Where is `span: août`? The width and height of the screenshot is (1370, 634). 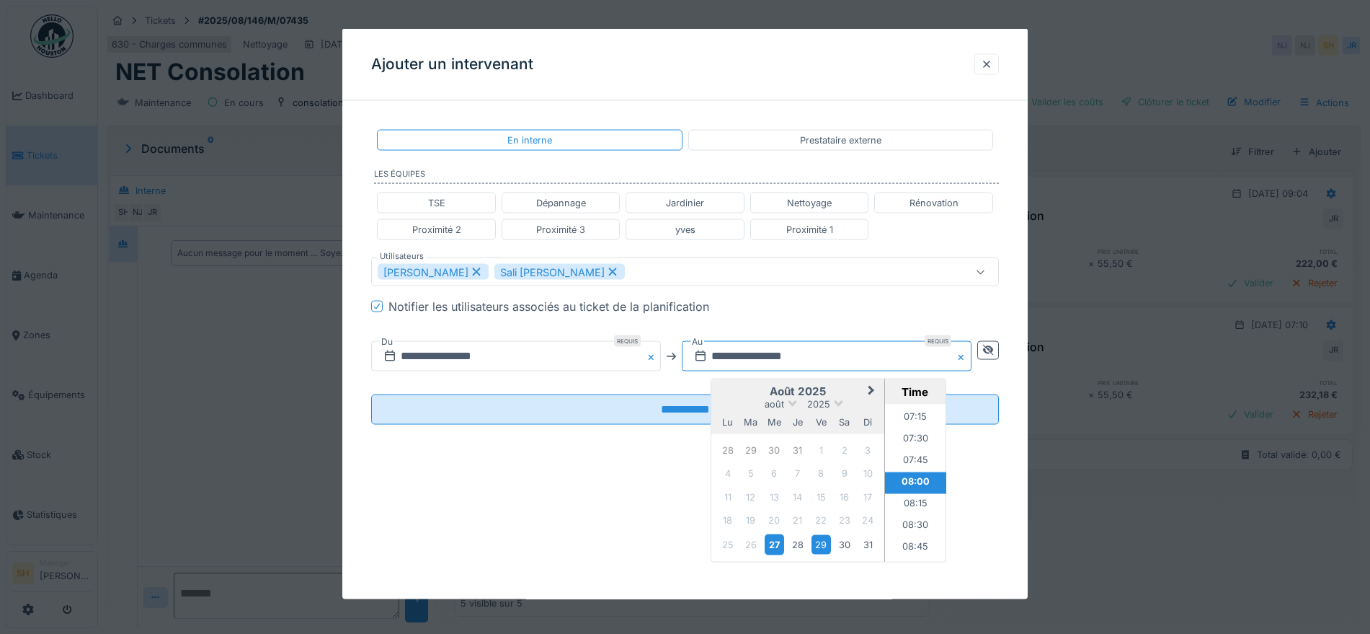
span: août is located at coordinates (774, 404).